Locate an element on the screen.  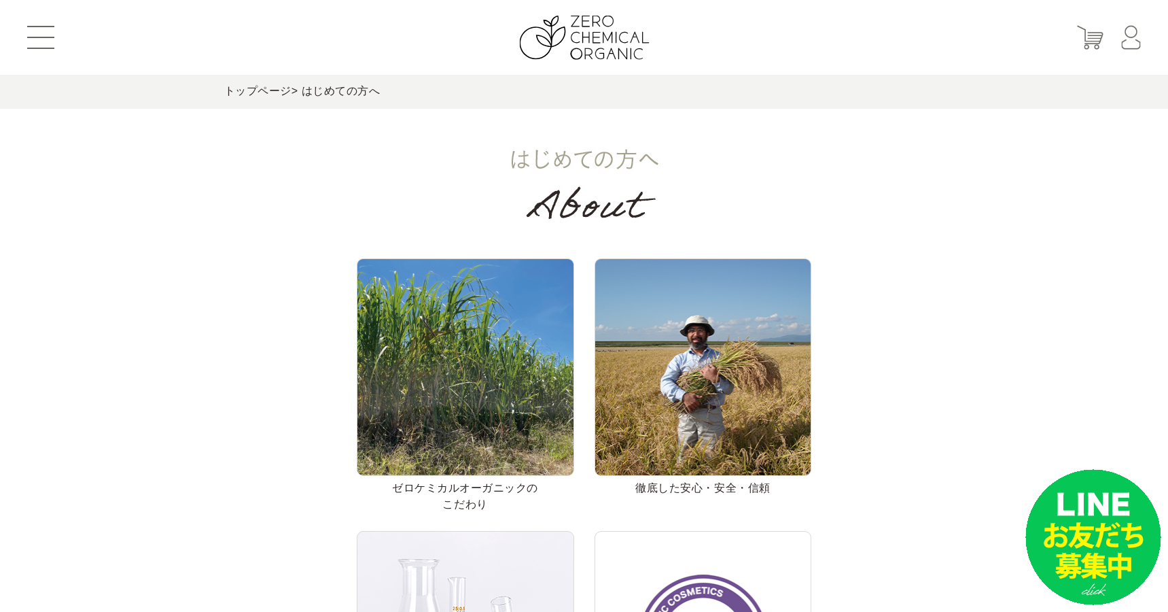
a: ゼロケミカルオーガニックのこだわり is located at coordinates (465, 384).